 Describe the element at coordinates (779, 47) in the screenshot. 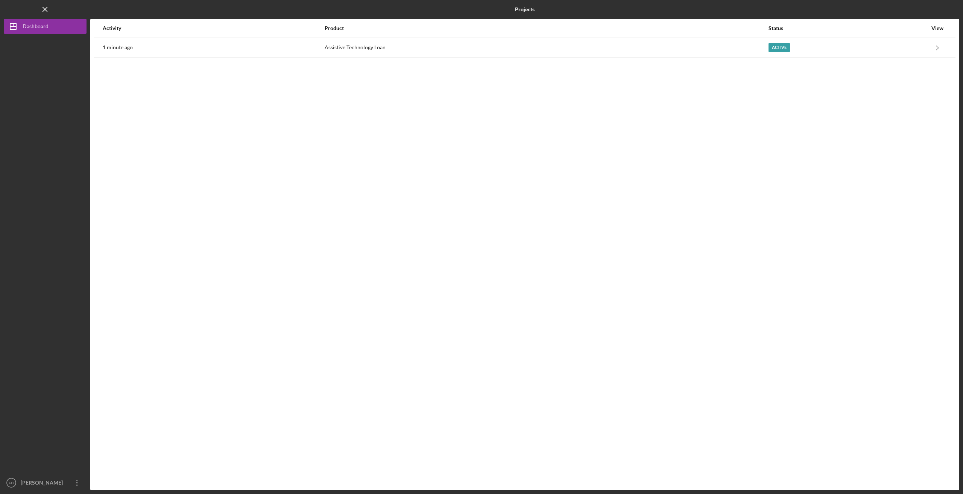

I see `div: Active` at that location.